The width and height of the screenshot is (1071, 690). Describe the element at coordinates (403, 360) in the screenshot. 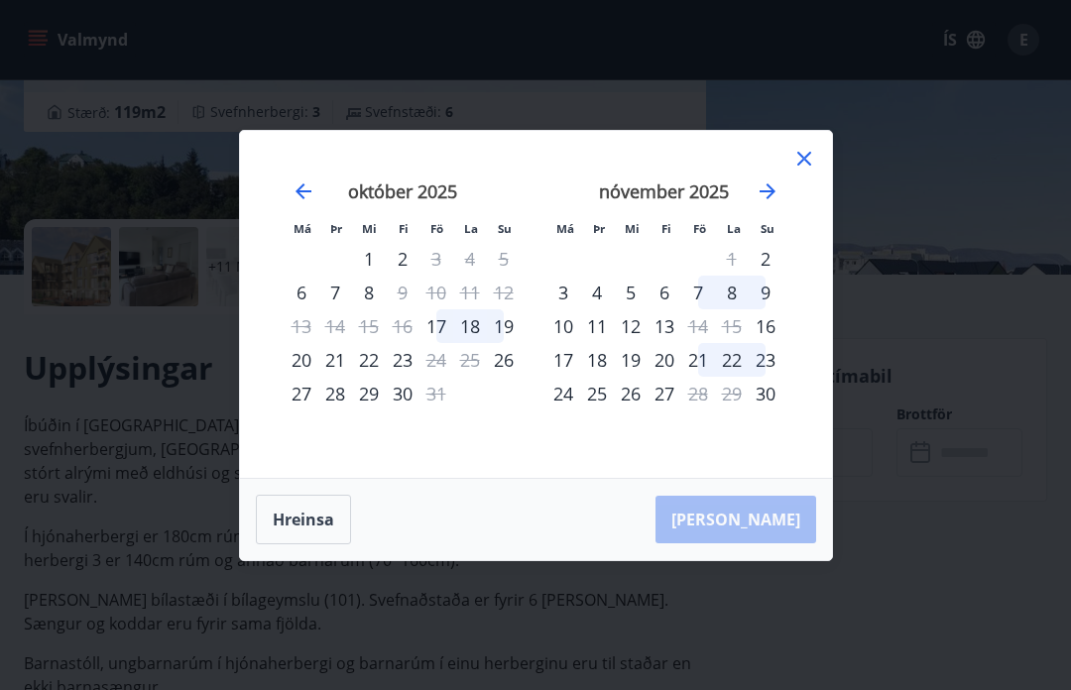

I see `td: fimmtudagur, 23. október 2025` at that location.